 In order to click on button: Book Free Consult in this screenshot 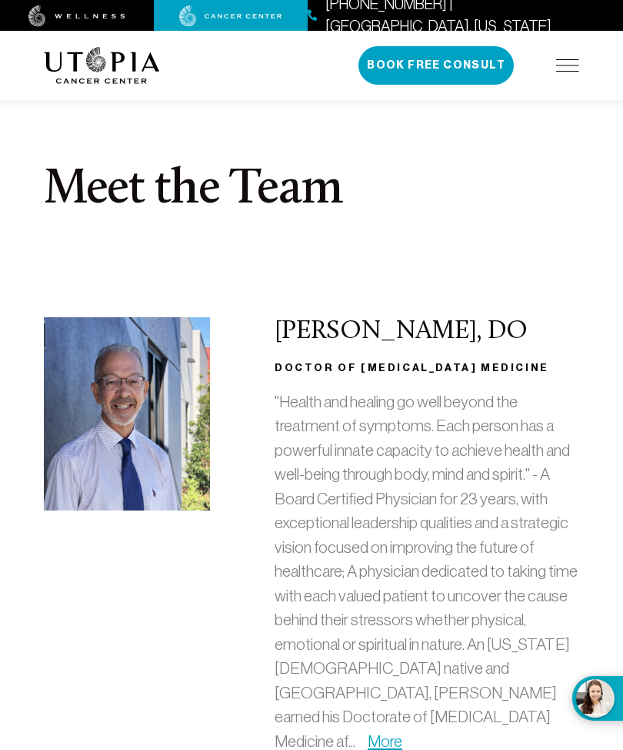, I will do `click(436, 65)`.